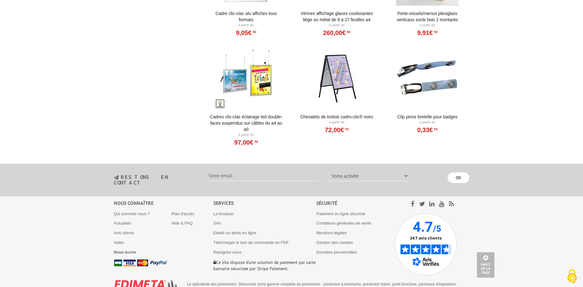  What do you see at coordinates (355, 203) in the screenshot?
I see `div: Sécurité` at bounding box center [355, 203].